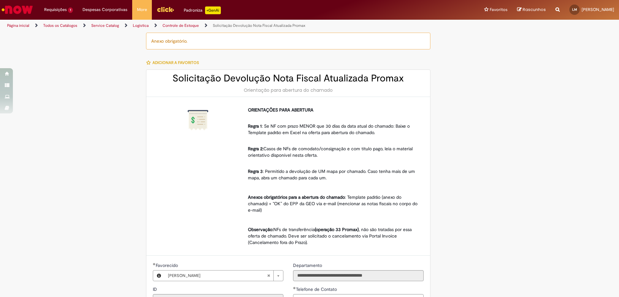 The height and width of the screenshot is (297, 619). I want to click on img: Solicitação Devolução Nota Fiscal Atualizada Promax, so click(198, 120).